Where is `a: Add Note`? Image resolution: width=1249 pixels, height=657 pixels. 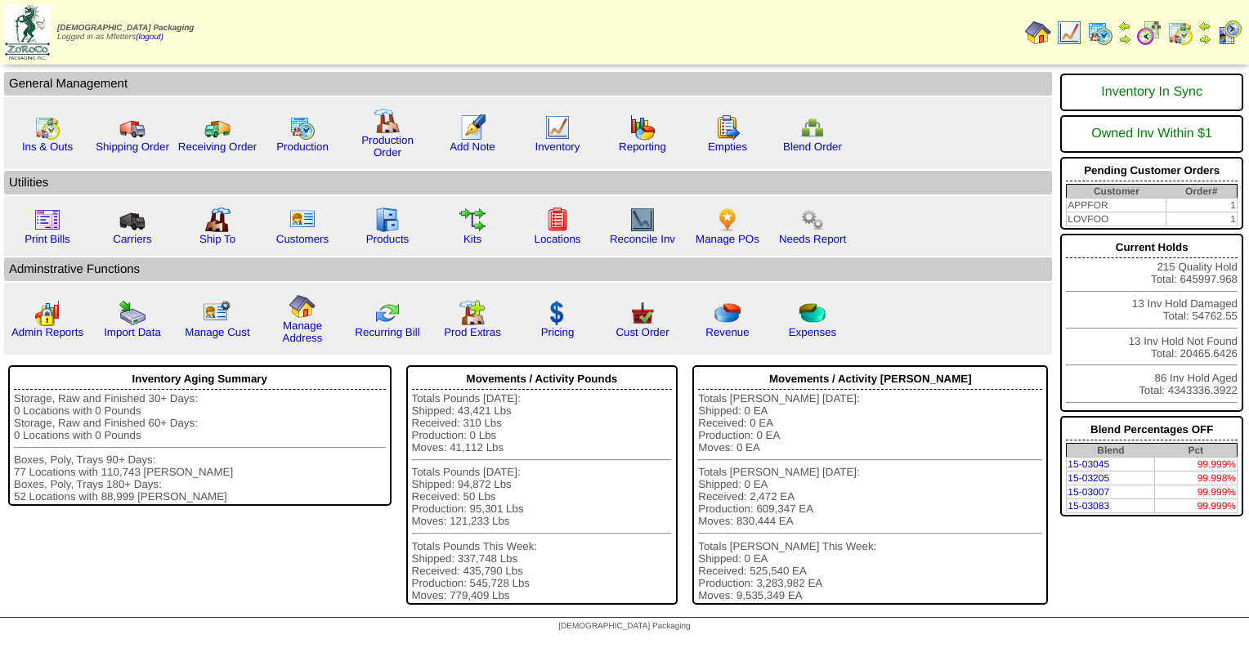 a: Add Note is located at coordinates (472, 146).